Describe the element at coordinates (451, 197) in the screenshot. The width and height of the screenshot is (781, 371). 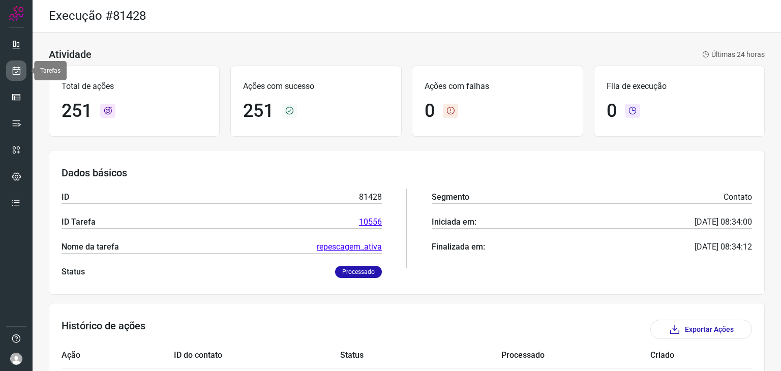
I see `p: Segmento` at that location.